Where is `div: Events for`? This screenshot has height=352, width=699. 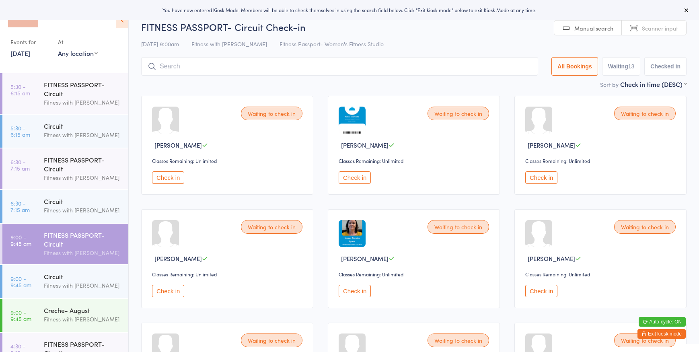 div: Events for is located at coordinates (30, 42).